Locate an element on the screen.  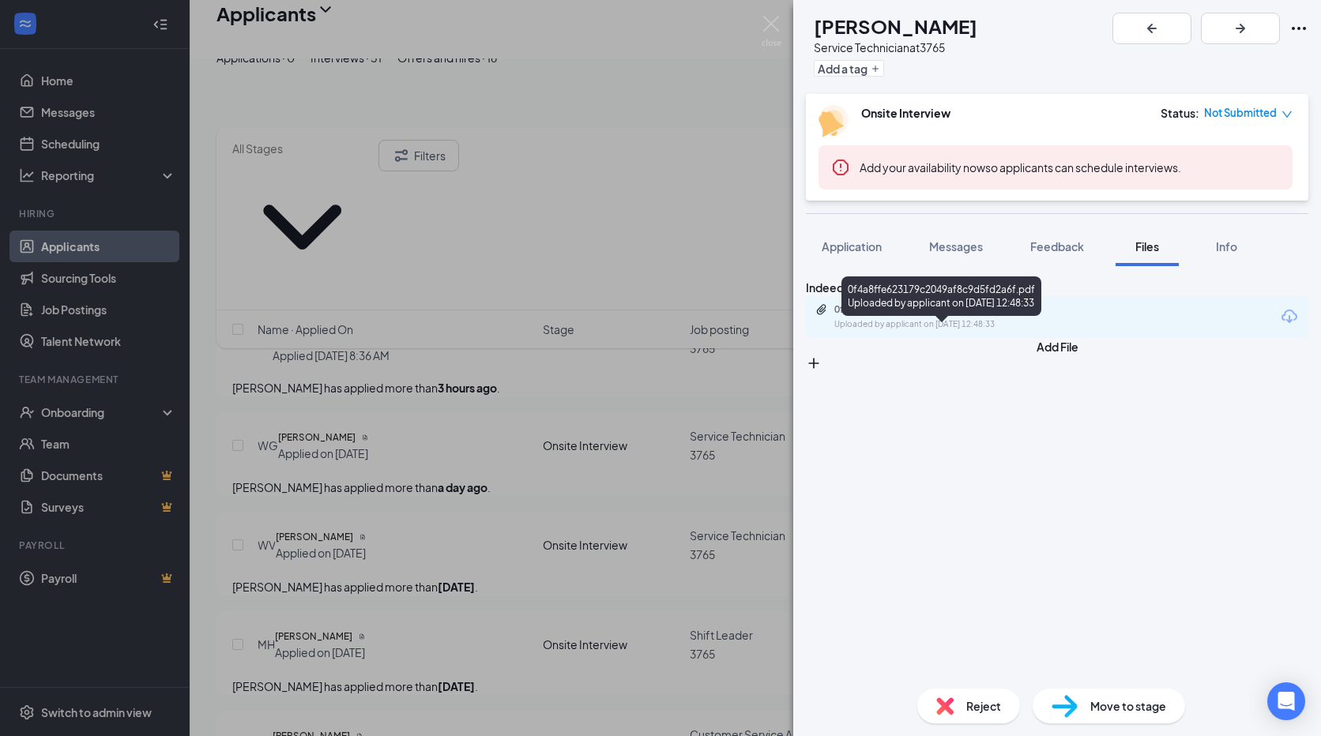
span: so applicants can schedule interviews. is located at coordinates (1020, 167).